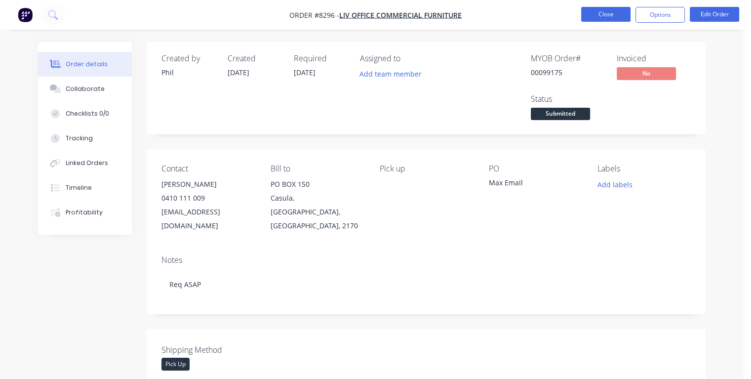  I want to click on div: Tracking, so click(79, 138).